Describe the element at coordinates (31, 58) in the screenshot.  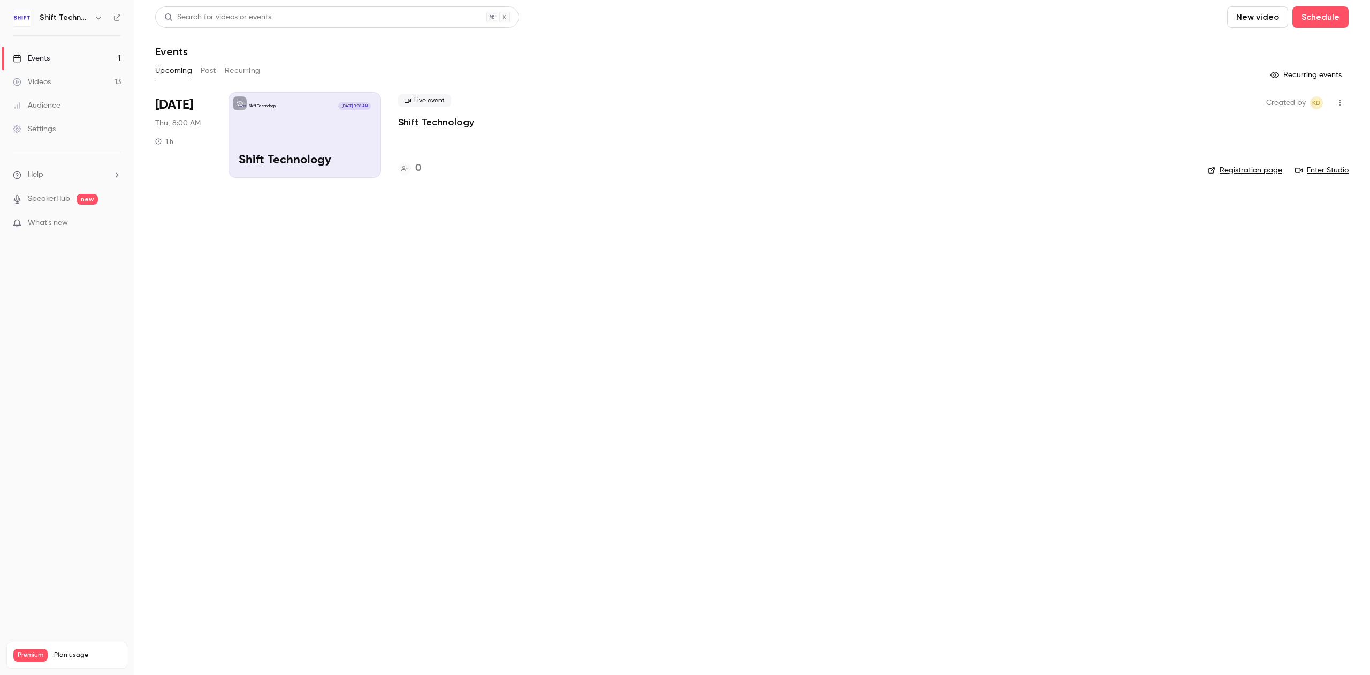
I see `div: Events` at that location.